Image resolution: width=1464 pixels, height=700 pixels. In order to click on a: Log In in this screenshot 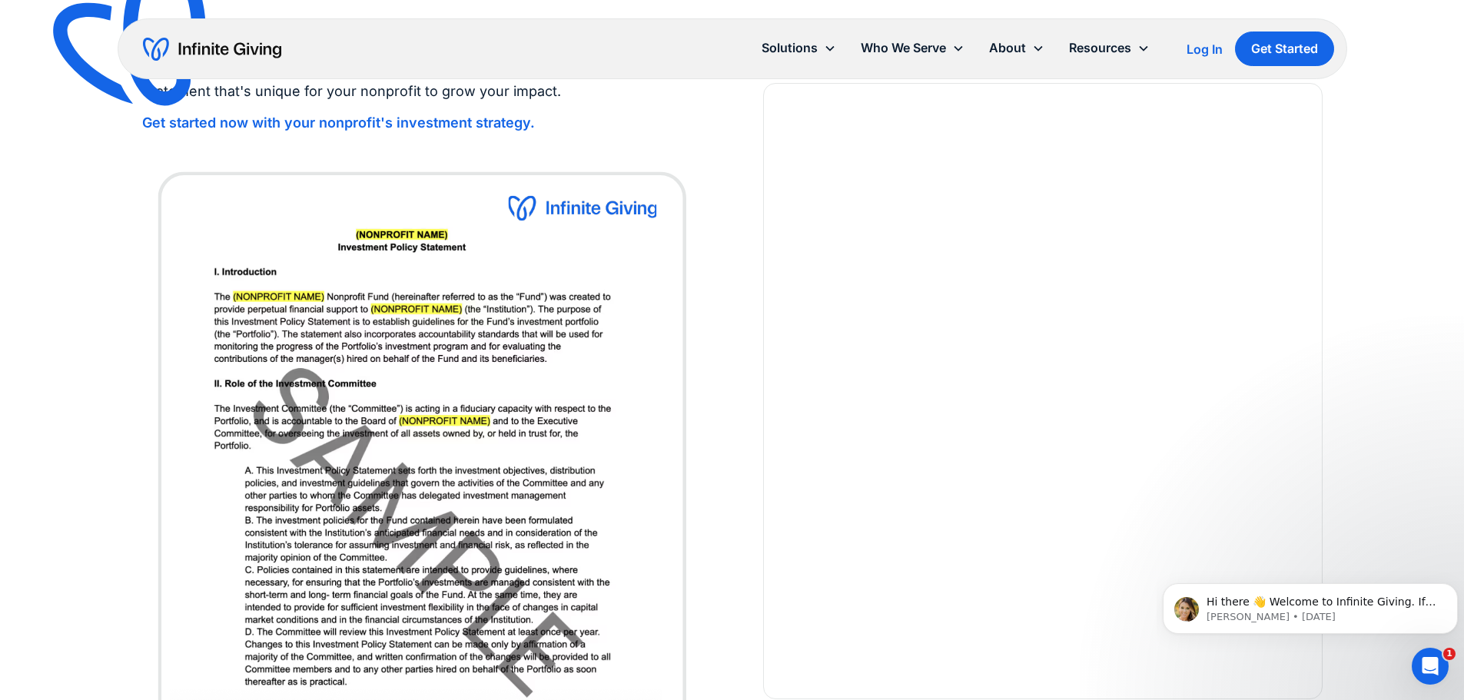, I will do `click(1204, 49)`.